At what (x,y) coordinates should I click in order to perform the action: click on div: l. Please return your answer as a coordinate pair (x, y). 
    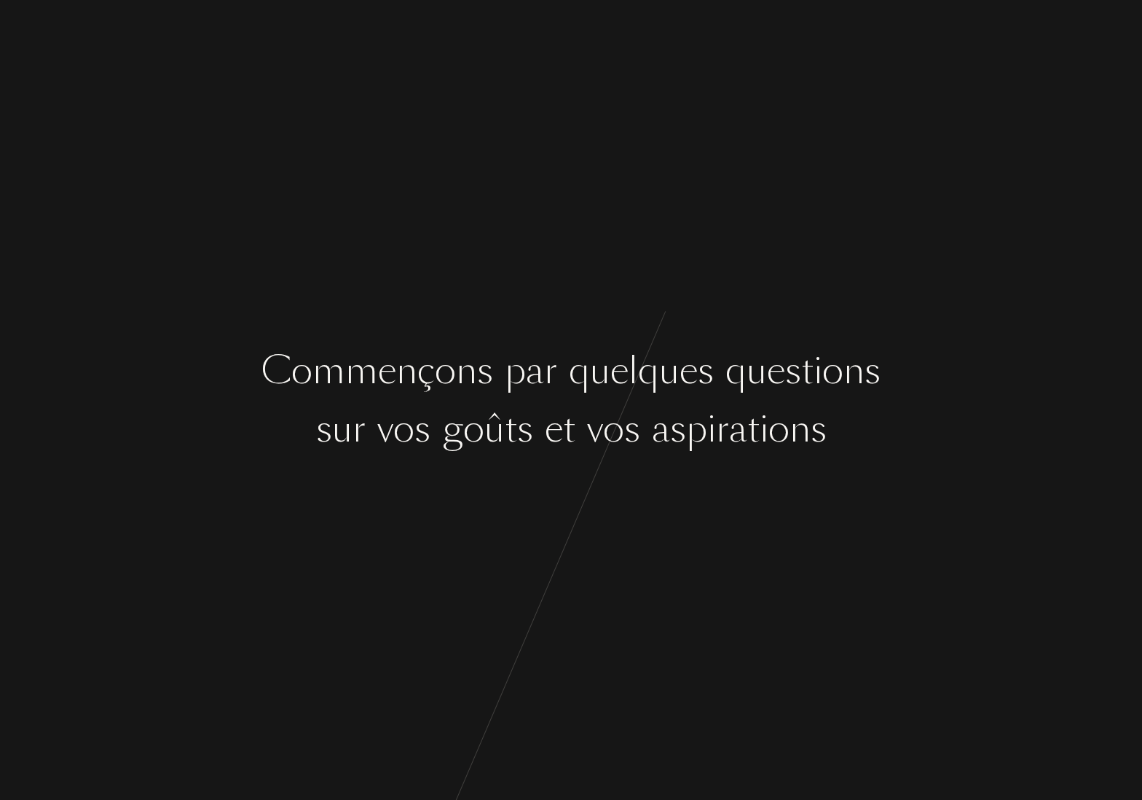
    Looking at the image, I should click on (633, 371).